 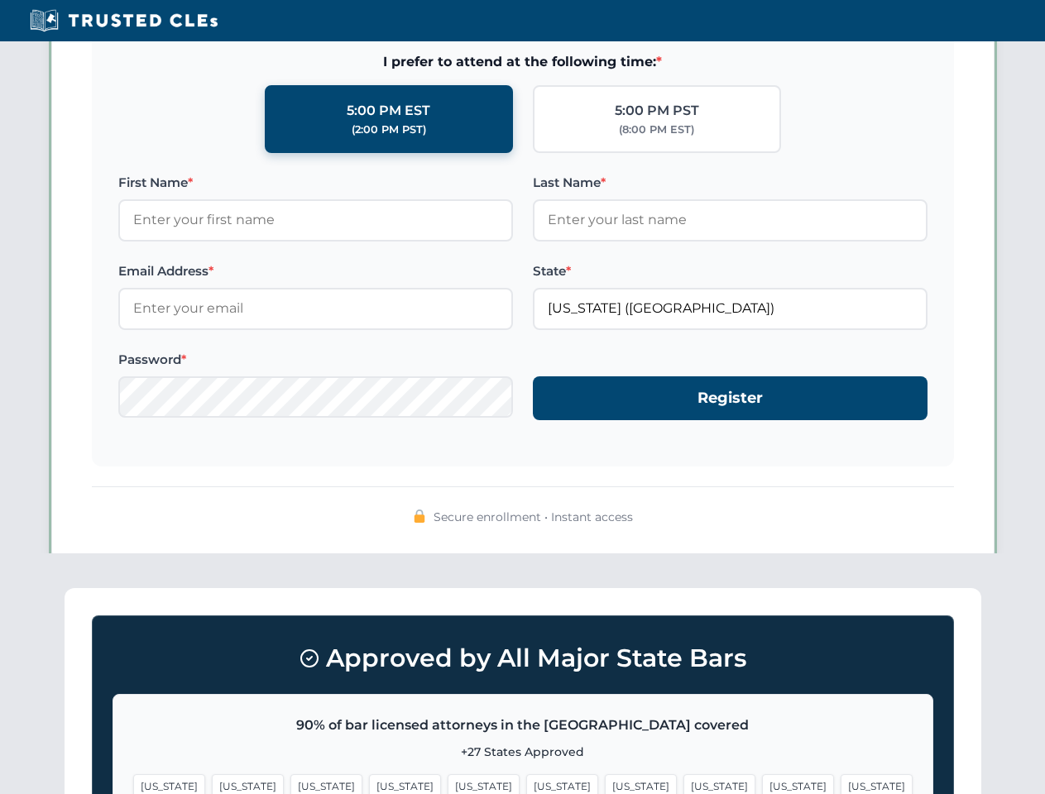 I want to click on h3: Approved by All Major State Bars, so click(x=523, y=659).